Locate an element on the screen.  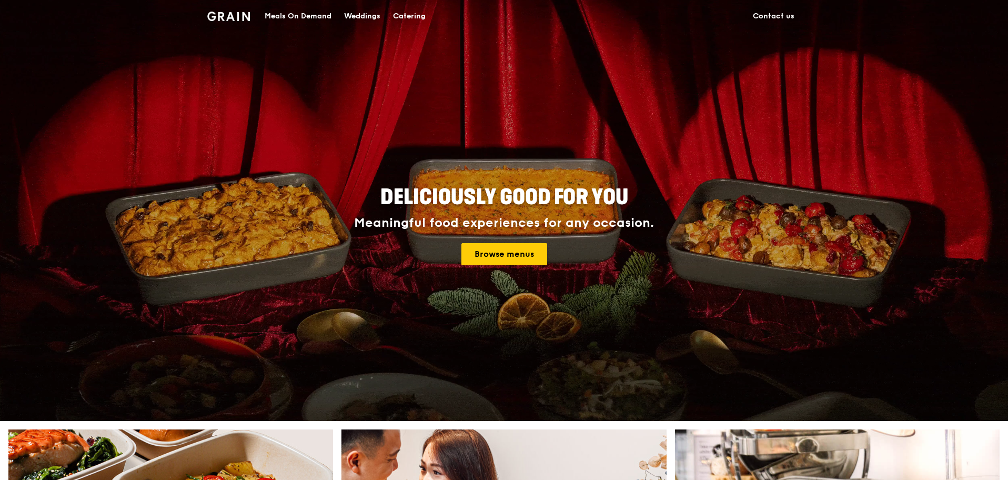
div: Meals On Demand is located at coordinates (298, 16).